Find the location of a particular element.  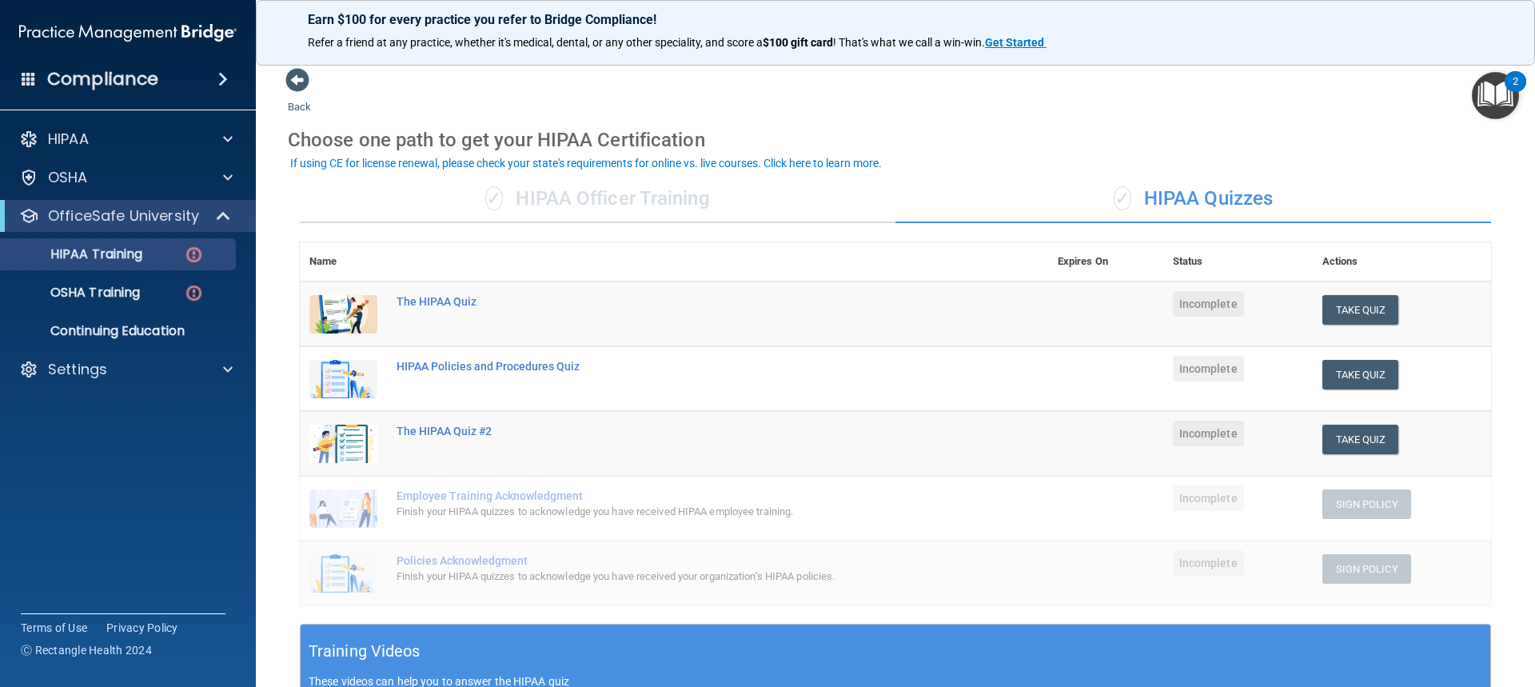

p: HIPAA is located at coordinates (68, 139).